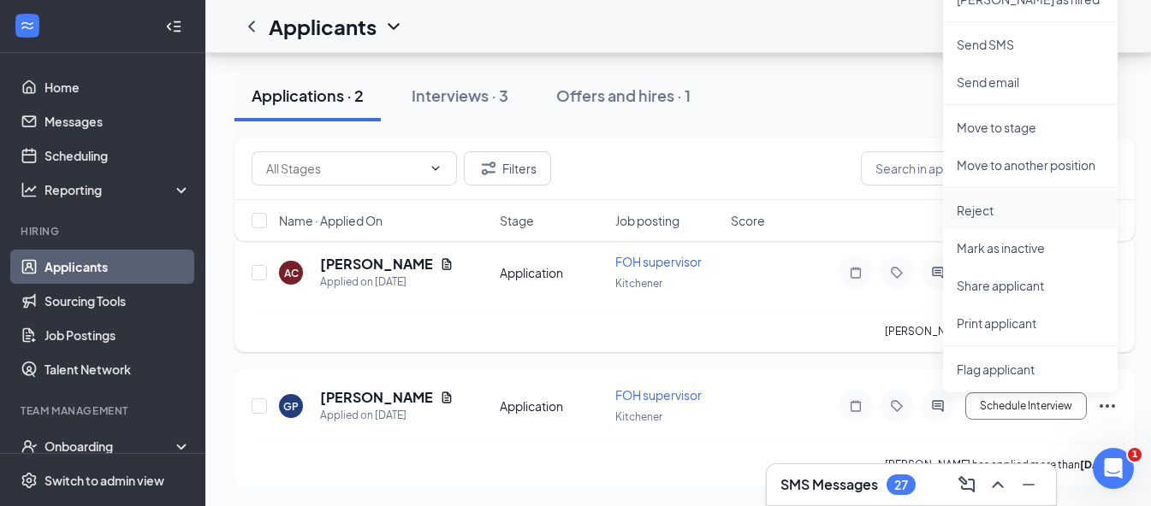 The height and width of the screenshot is (506, 1151). I want to click on span: Name · Applied On, so click(330, 221).